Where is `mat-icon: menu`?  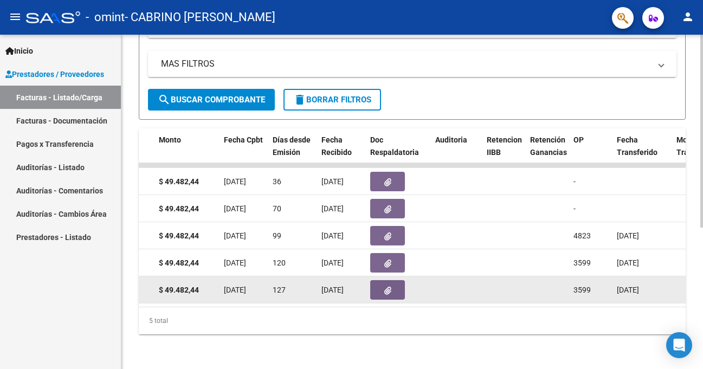 mat-icon: menu is located at coordinates (15, 17).